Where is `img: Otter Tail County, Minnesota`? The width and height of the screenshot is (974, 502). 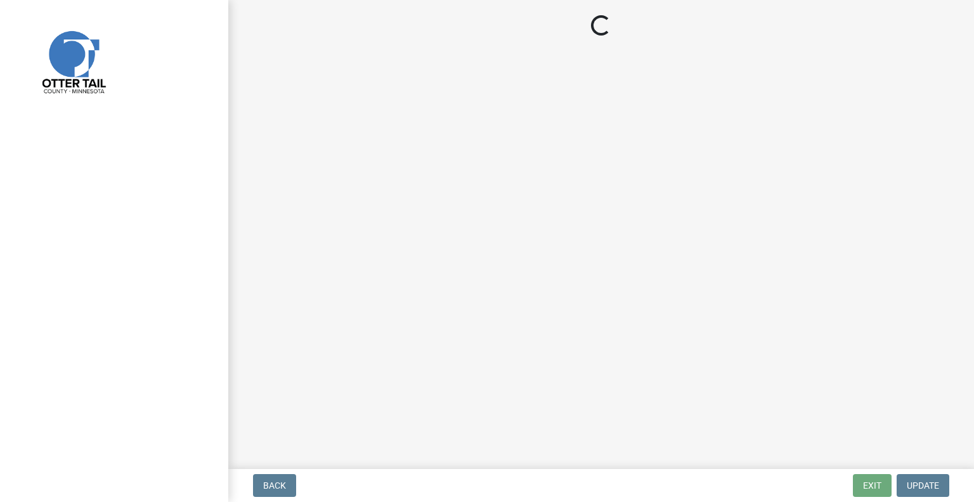 img: Otter Tail County, Minnesota is located at coordinates (73, 61).